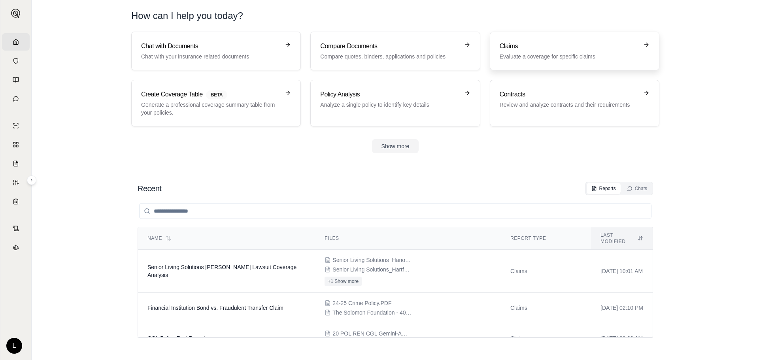 This screenshot has height=360, width=759. What do you see at coordinates (210, 46) in the screenshot?
I see `h3: Chat with Documents` at bounding box center [210, 46].